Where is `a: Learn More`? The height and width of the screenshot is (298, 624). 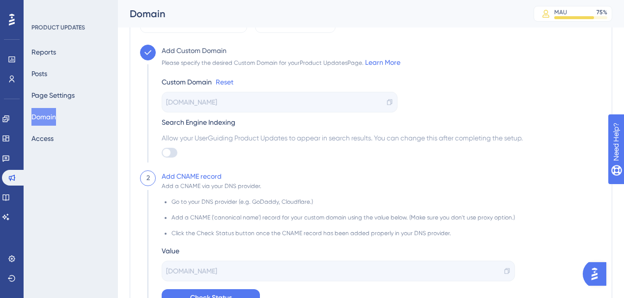 a: Learn More is located at coordinates (383, 62).